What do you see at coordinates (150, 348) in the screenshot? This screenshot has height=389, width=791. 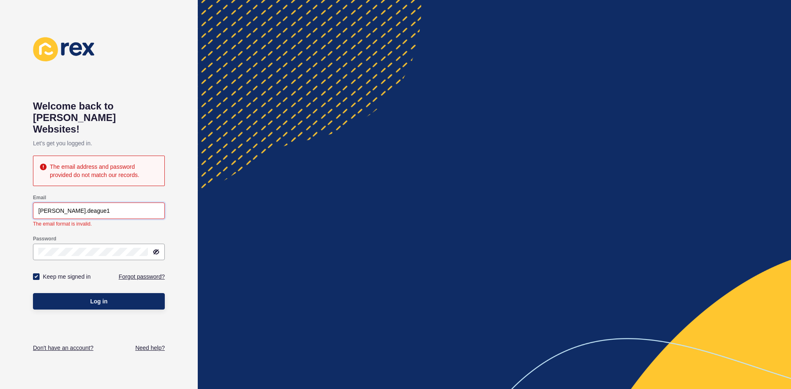 I see `a: Need help?` at bounding box center [150, 348].